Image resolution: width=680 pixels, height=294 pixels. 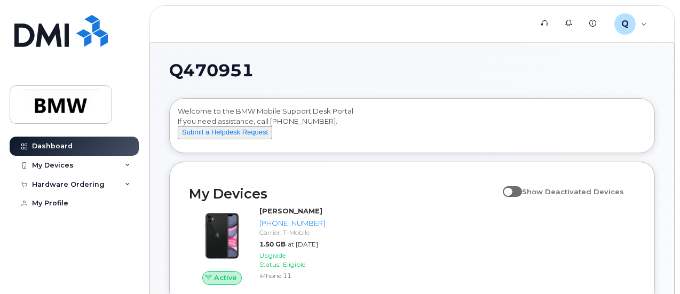 I want to click on span: Show Deactivated Devices, so click(x=573, y=192).